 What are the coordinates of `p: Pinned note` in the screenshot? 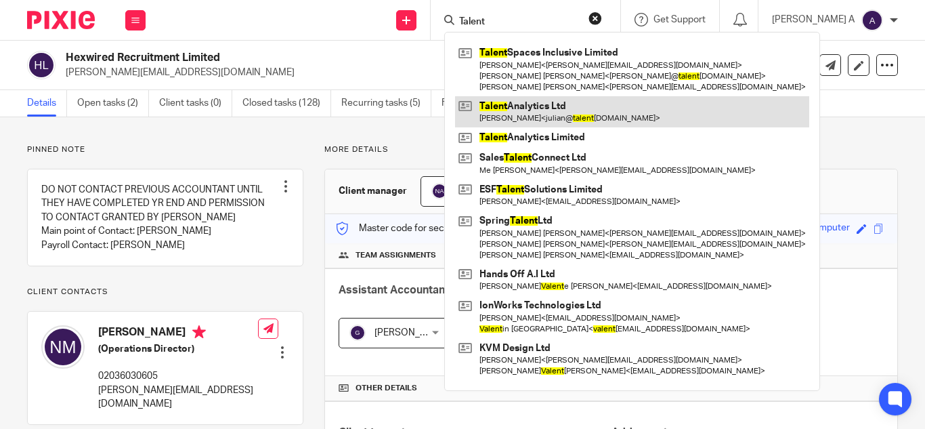 It's located at (165, 150).